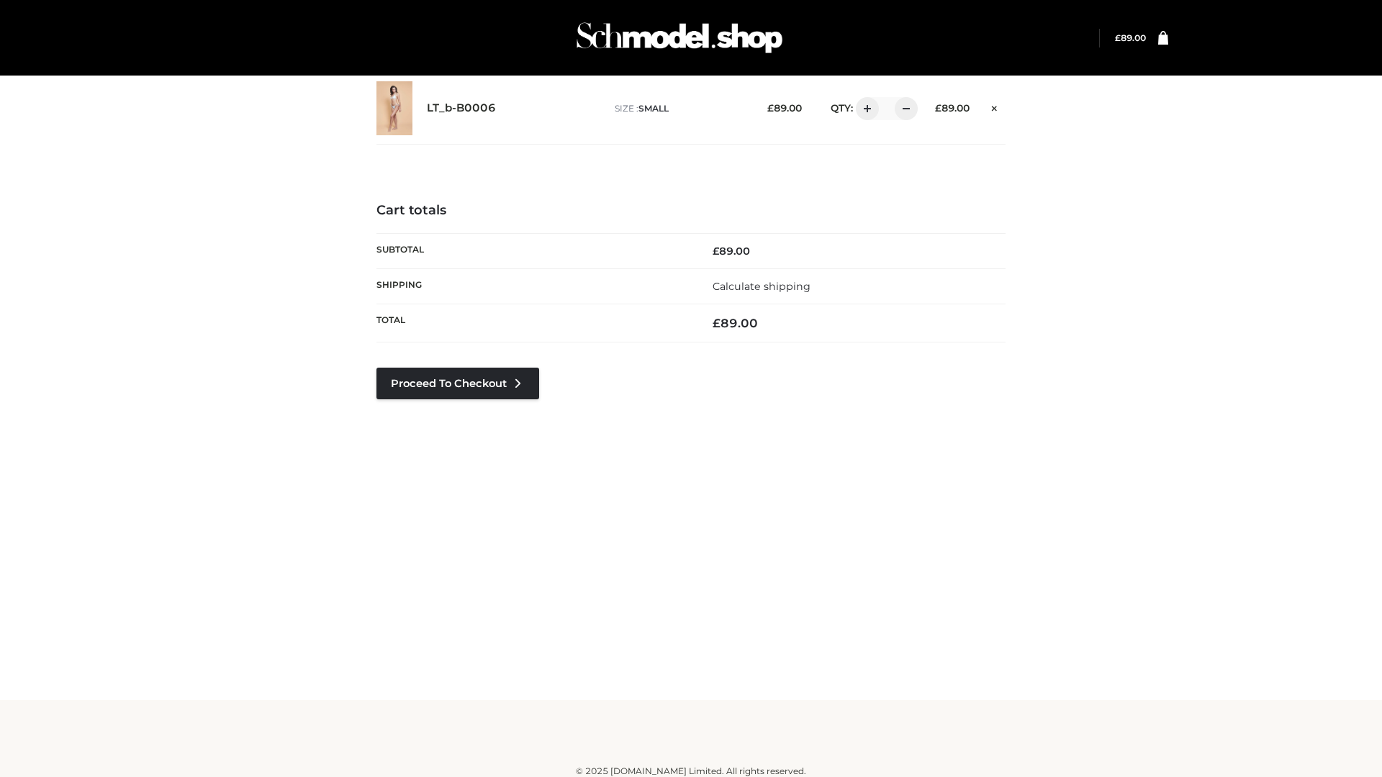  I want to click on th: Total, so click(533, 323).